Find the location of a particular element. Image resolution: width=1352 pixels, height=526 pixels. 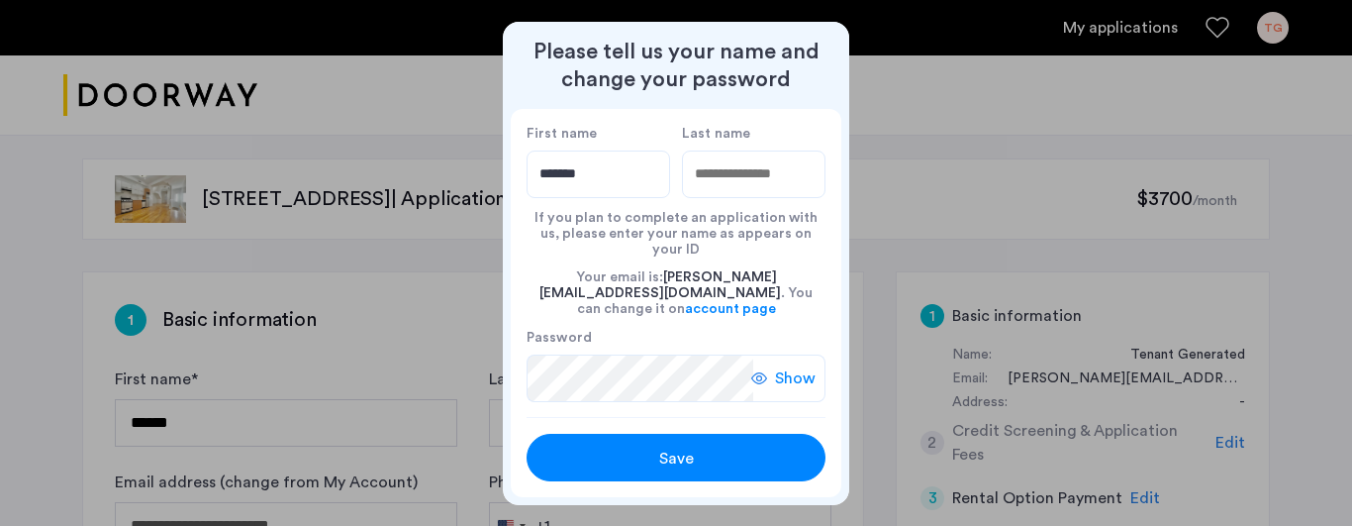

label: Last name is located at coordinates (753, 134).